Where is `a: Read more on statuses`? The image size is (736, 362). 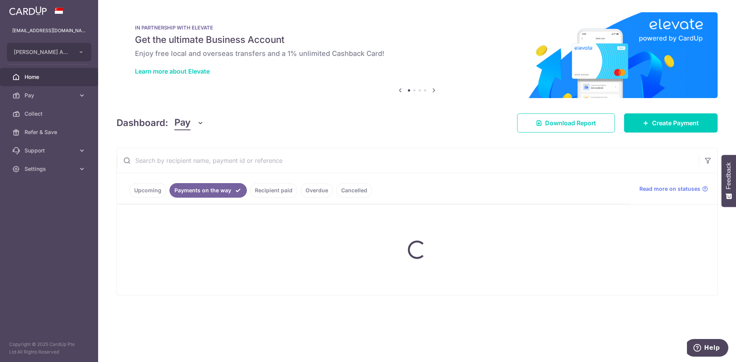 a: Read more on statuses is located at coordinates (673, 189).